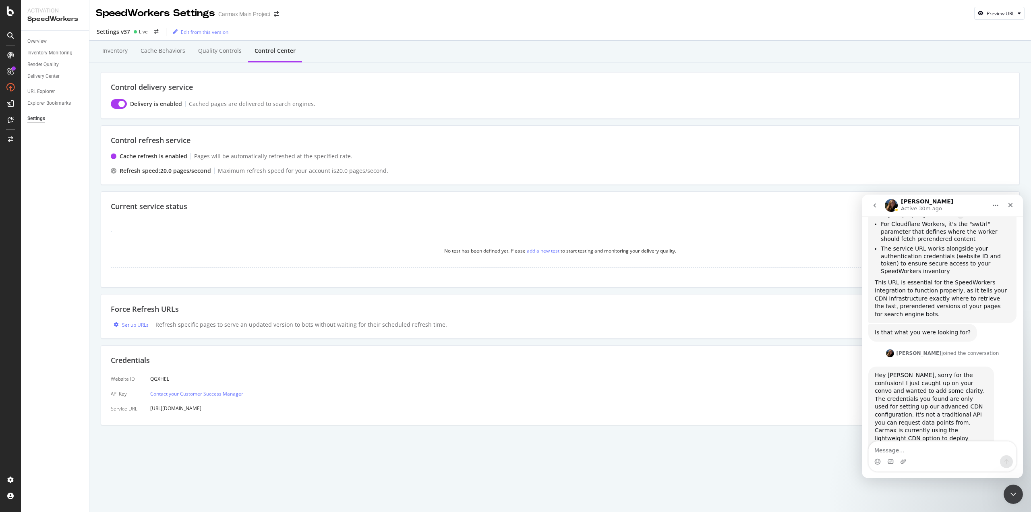 The image size is (1031, 512). What do you see at coordinates (143, 31) in the screenshot?
I see `div: Live` at bounding box center [143, 31].